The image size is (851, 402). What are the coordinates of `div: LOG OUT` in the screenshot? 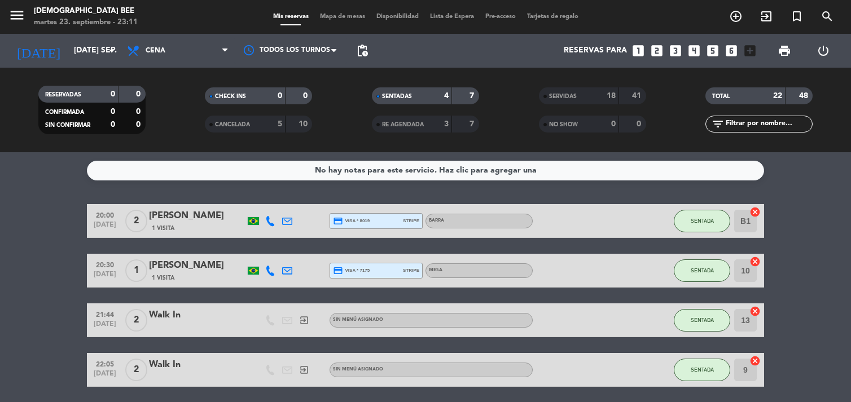 It's located at (823, 51).